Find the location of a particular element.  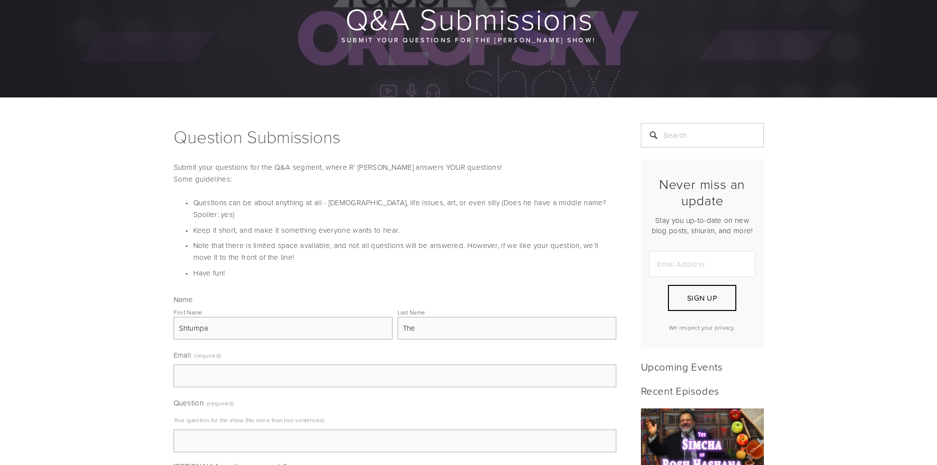

span: Name is located at coordinates (184, 299).